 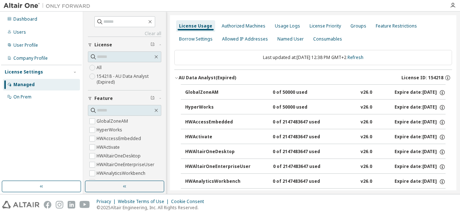 I want to click on div: HWActivate, so click(x=218, y=137).